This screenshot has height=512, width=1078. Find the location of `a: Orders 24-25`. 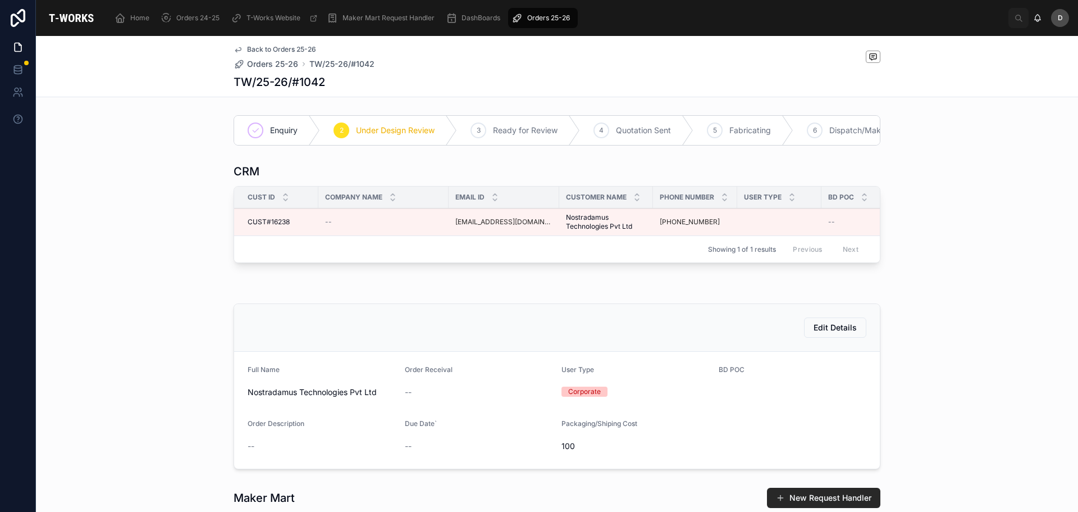

a: Orders 24-25 is located at coordinates (192, 18).